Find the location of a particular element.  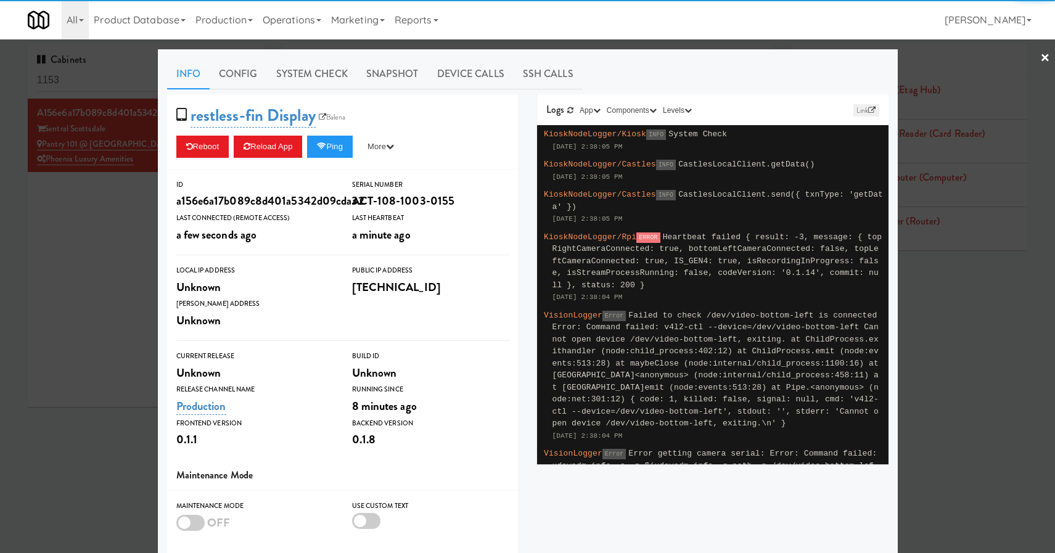

div: Use Custom Text is located at coordinates (430, 506).